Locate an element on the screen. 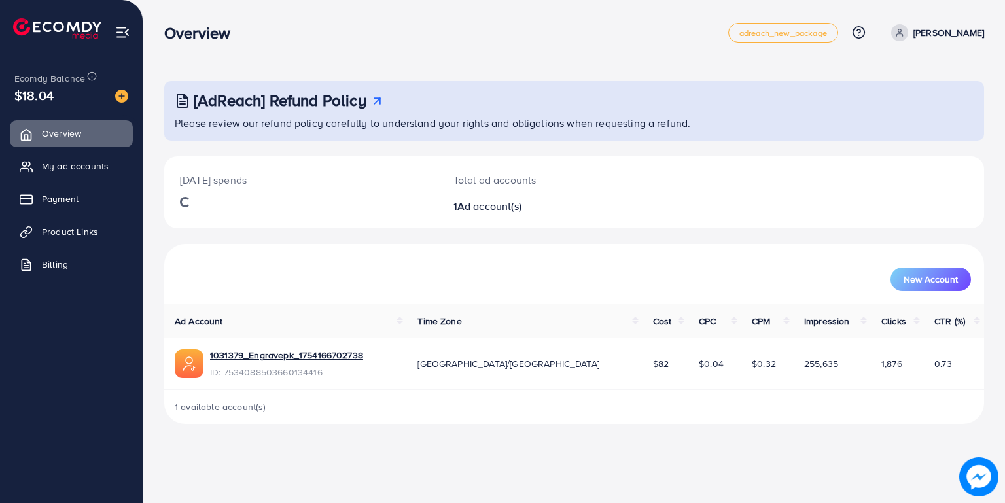 The image size is (1005, 503). span: Ecomdy Balance is located at coordinates (50, 79).